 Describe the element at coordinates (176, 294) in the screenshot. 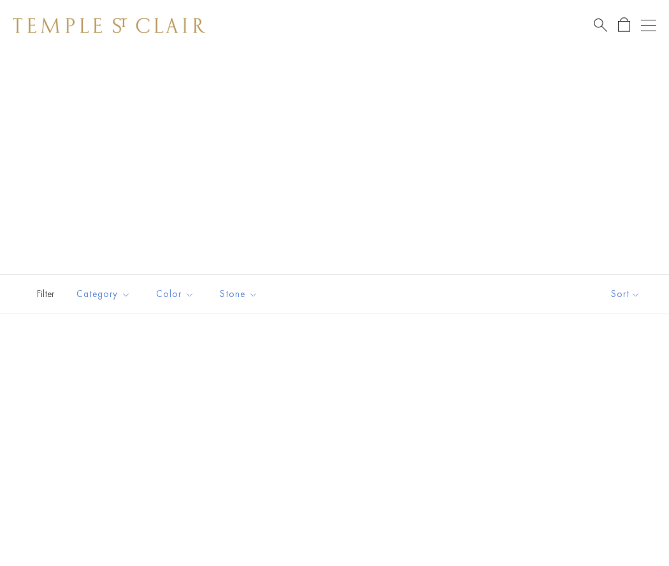

I see `span: Color` at that location.